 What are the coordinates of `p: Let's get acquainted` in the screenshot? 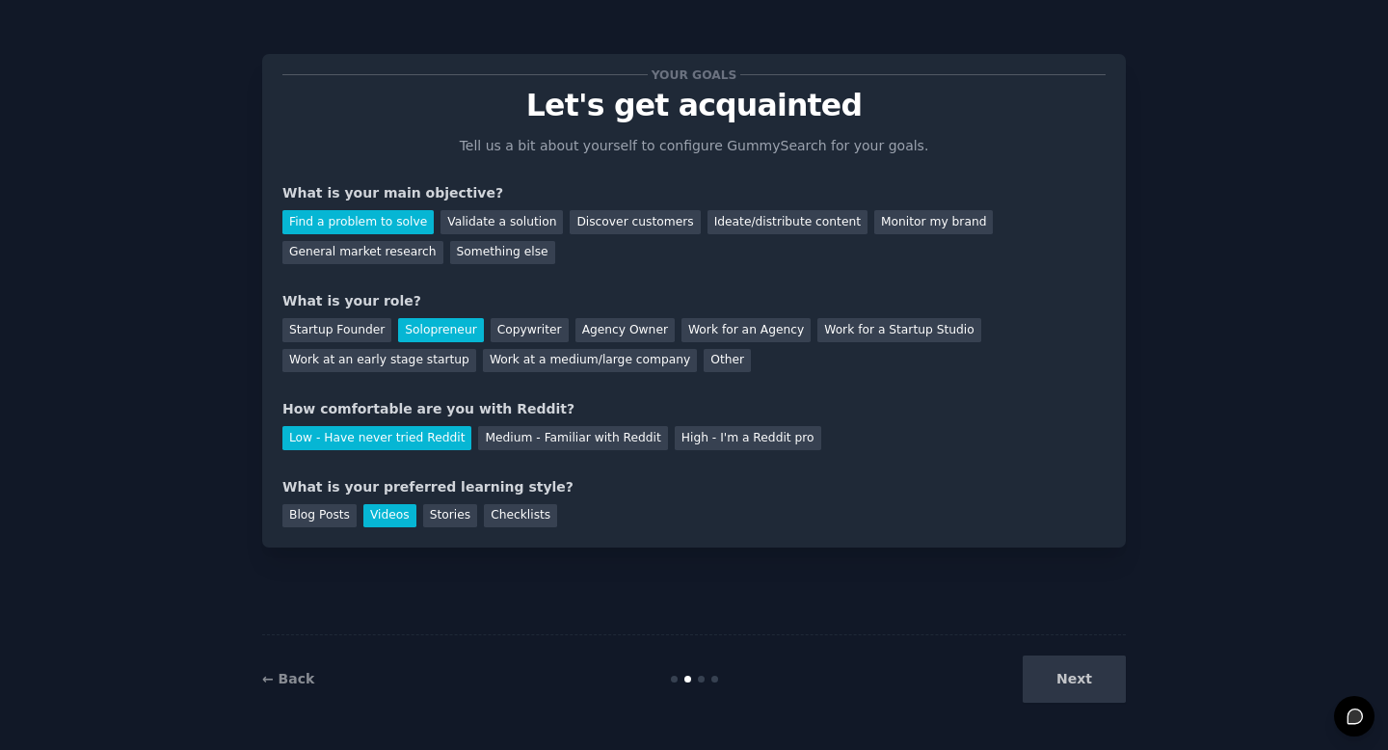 It's located at (694, 105).